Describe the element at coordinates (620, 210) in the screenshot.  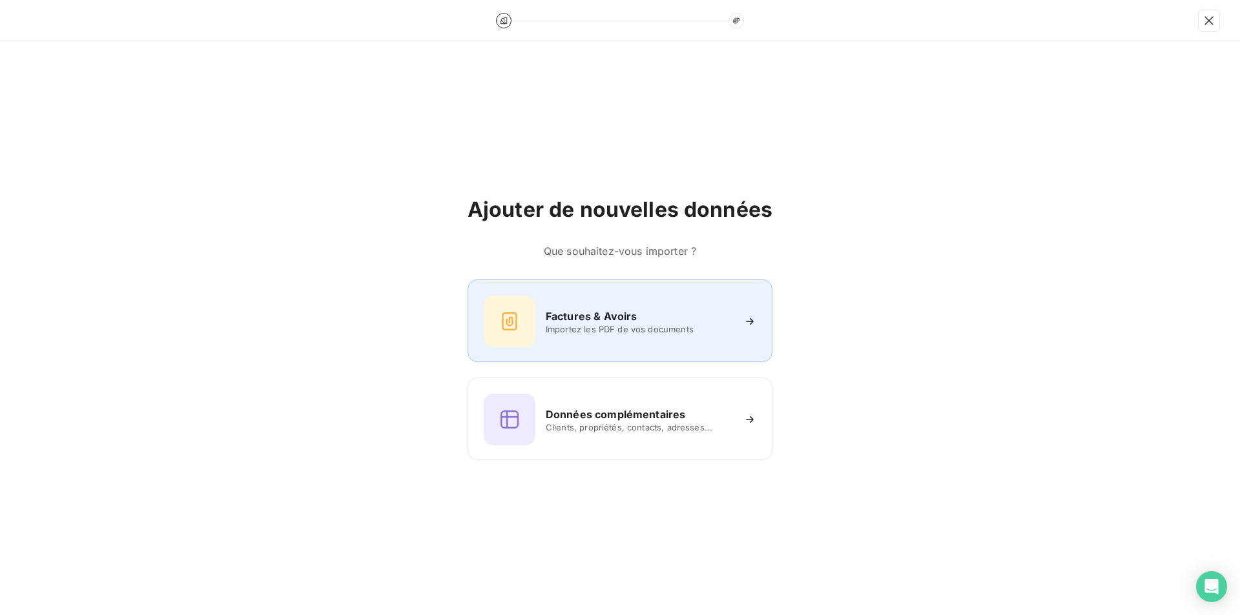
I see `h2: Ajouter de nouvelles données` at that location.